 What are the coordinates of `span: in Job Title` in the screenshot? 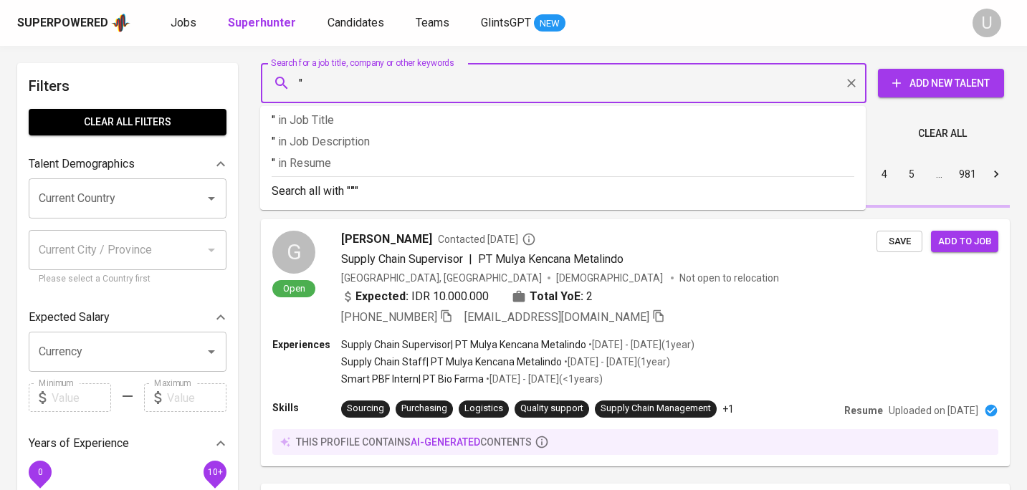 It's located at (306, 120).